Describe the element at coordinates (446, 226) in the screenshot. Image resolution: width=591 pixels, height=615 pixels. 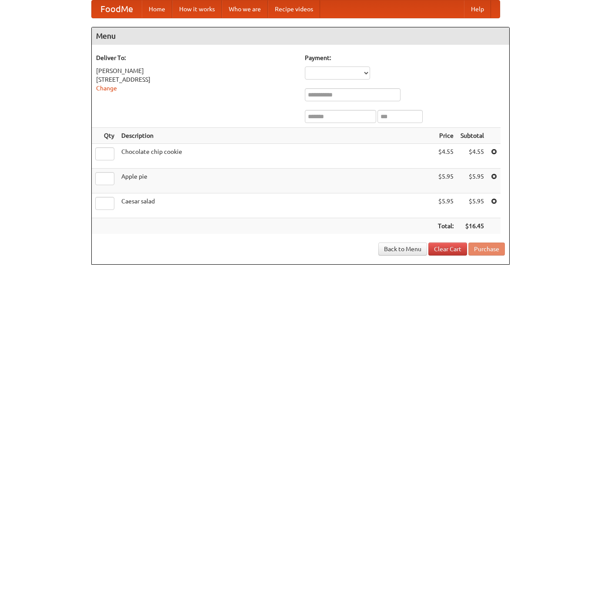
I see `th: Total:` at that location.